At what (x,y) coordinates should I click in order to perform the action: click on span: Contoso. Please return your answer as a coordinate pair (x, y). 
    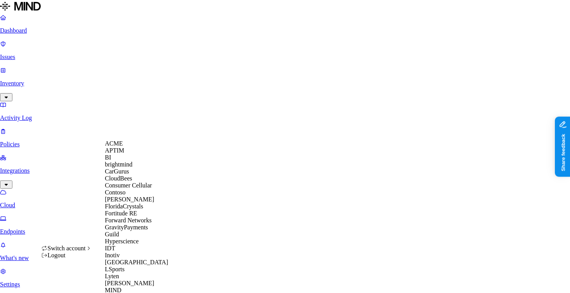
    Looking at the image, I should click on (115, 192).